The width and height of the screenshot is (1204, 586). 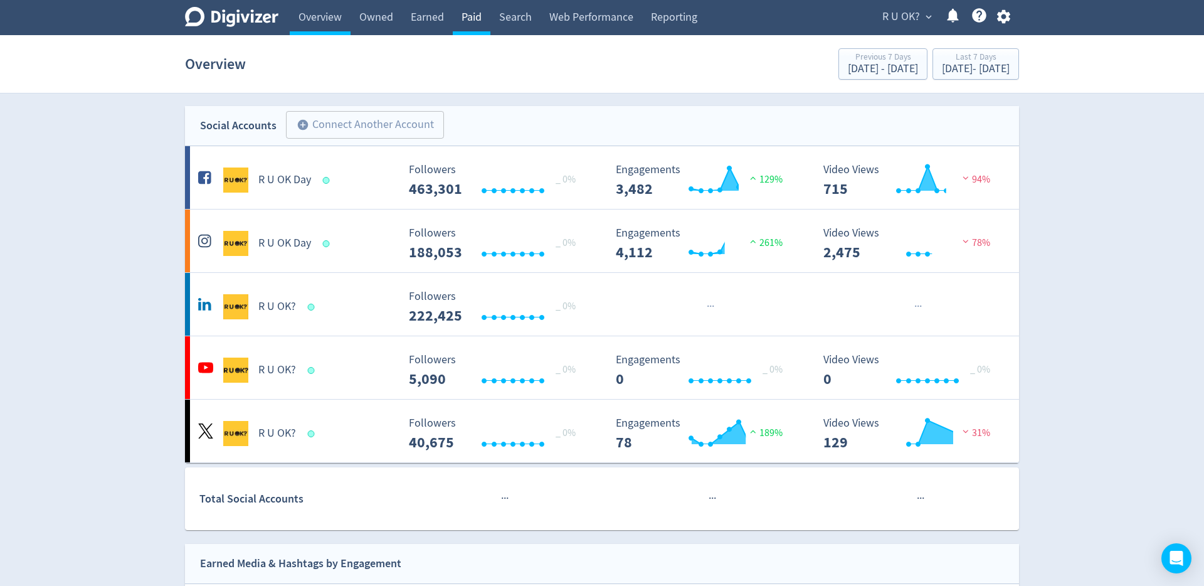 I want to click on a: R U OK? undefinedR U OK? Followers --- _ 0% Followers 5,090 Engagements 0 Engagements 0 _ 0% Vide..., so click(x=602, y=368).